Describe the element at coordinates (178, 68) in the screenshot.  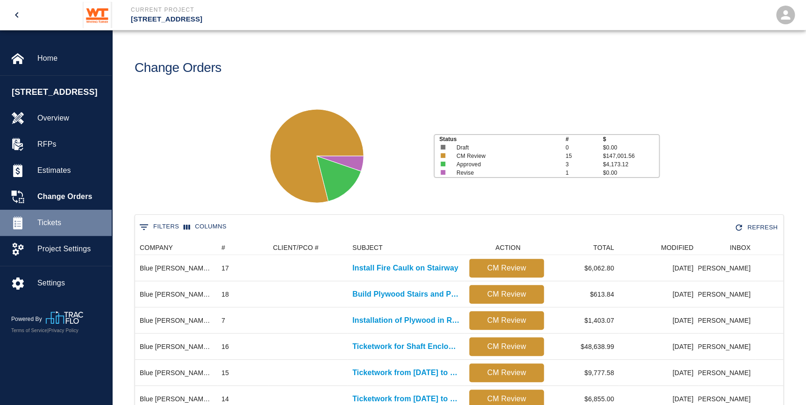
I see `h1: Change Orders` at that location.